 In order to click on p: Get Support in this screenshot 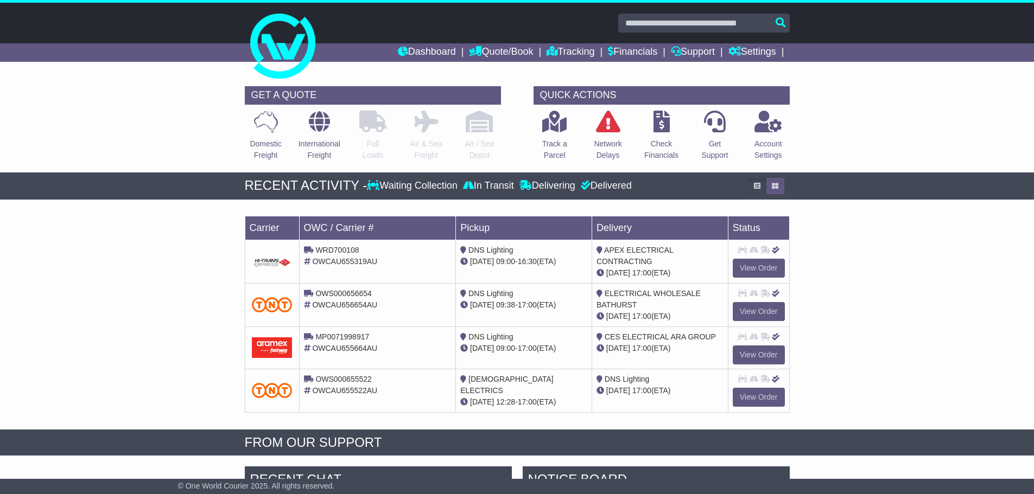, I will do `click(714, 150)`.